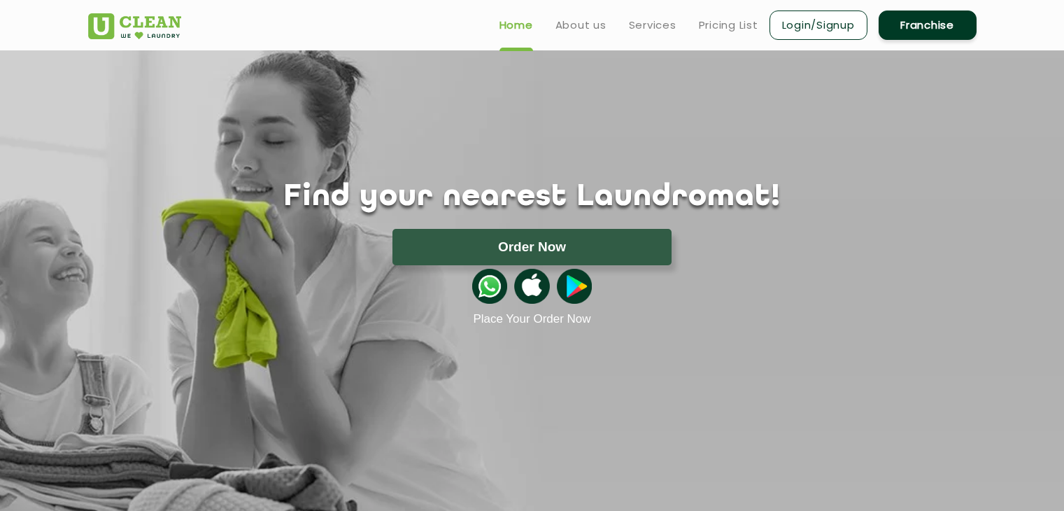 The width and height of the screenshot is (1064, 511). Describe the element at coordinates (728, 25) in the screenshot. I see `a: Pricing List` at that location.